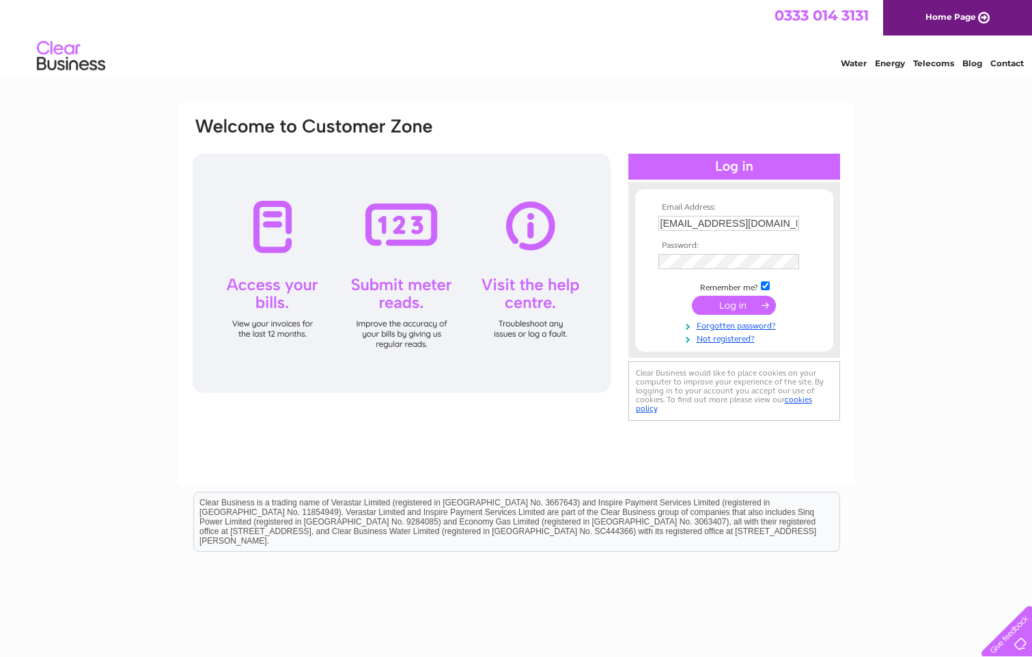 The height and width of the screenshot is (657, 1032). I want to click on a: Contact, so click(1006, 63).